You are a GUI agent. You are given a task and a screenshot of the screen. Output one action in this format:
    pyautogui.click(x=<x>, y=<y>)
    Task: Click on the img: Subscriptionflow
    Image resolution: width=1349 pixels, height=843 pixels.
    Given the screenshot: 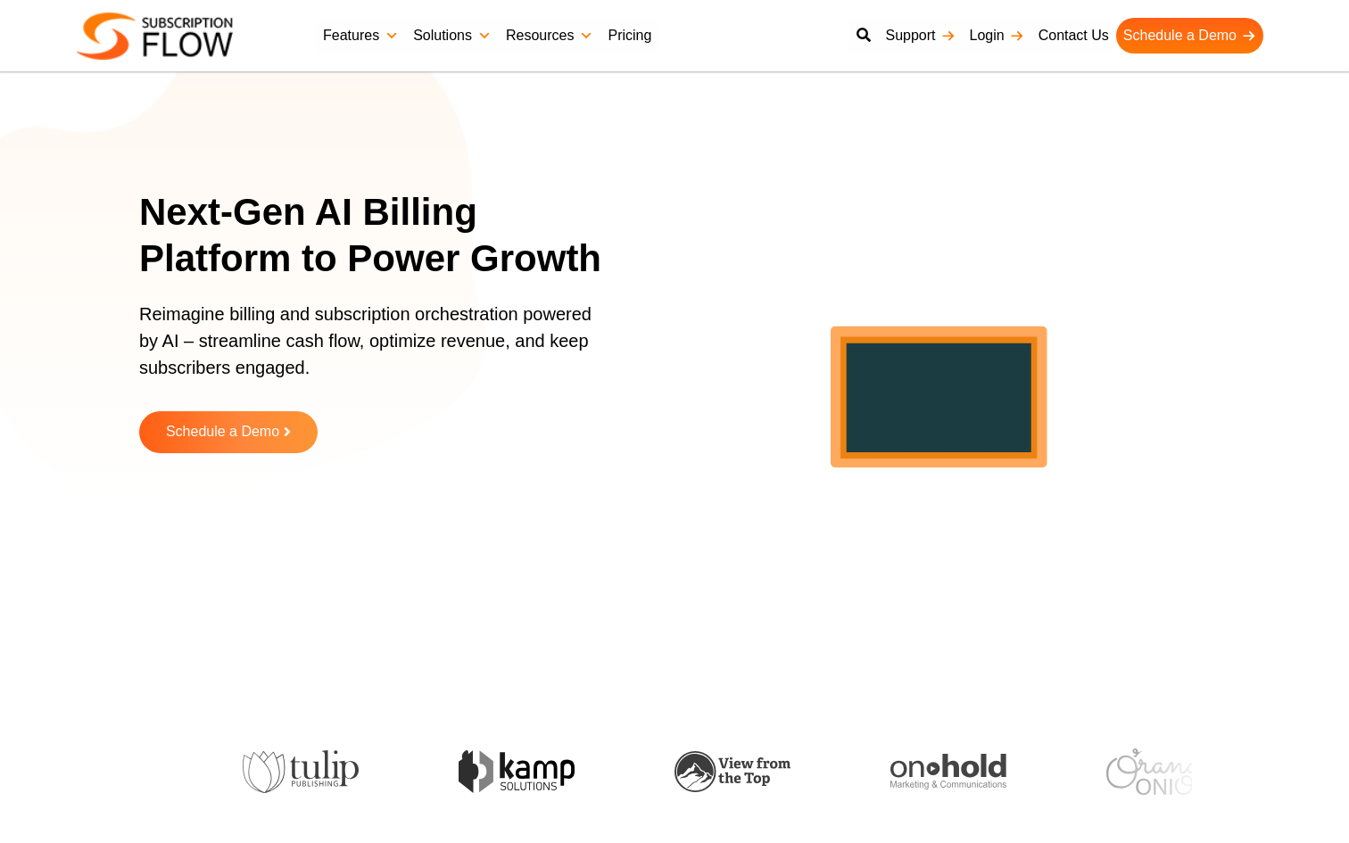 What is the action you would take?
    pyautogui.click(x=154, y=36)
    